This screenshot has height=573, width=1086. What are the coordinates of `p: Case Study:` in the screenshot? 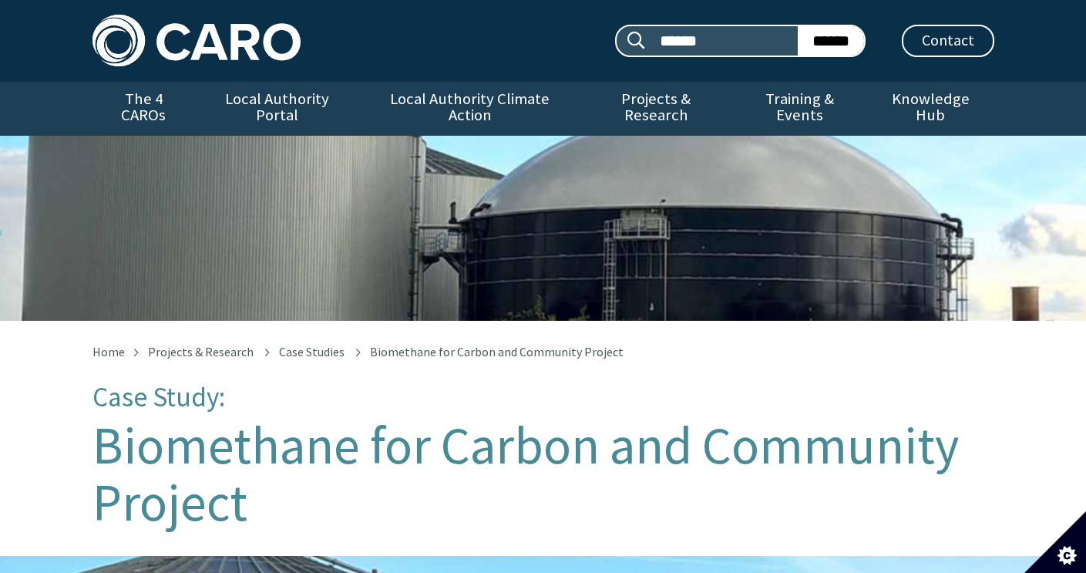 It's located at (543, 397).